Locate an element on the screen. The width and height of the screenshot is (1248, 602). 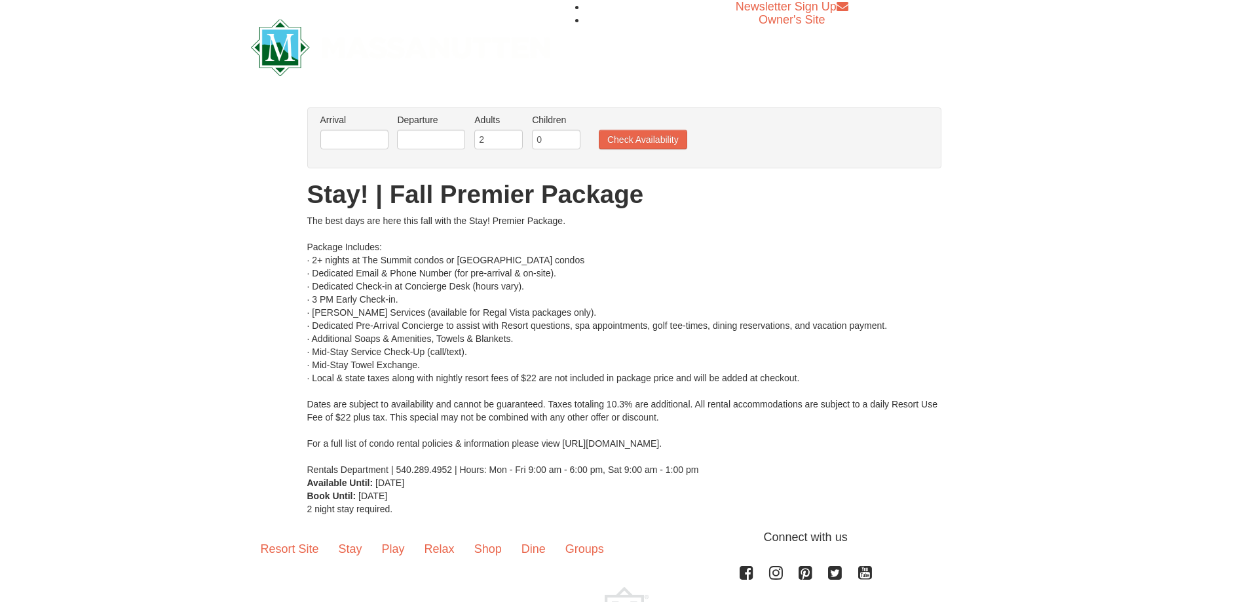
div: The best days are here this fall with the Stay! Premier Package. Package Includes: · 2+ nights at... is located at coordinates (624, 345).